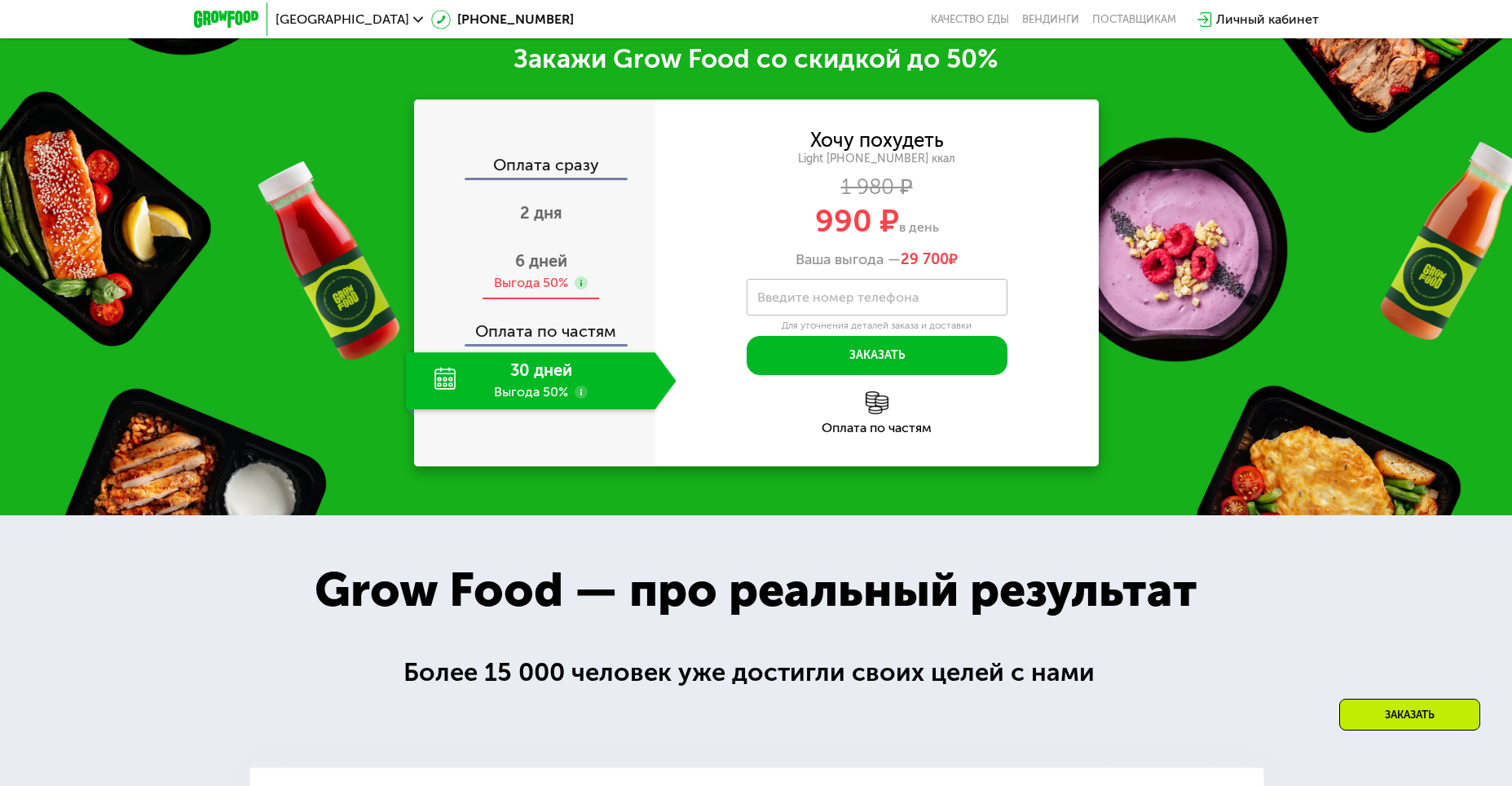 This screenshot has width=1512, height=786. Describe the element at coordinates (1268, 20) in the screenshot. I see `div: Личный кабинет` at that location.